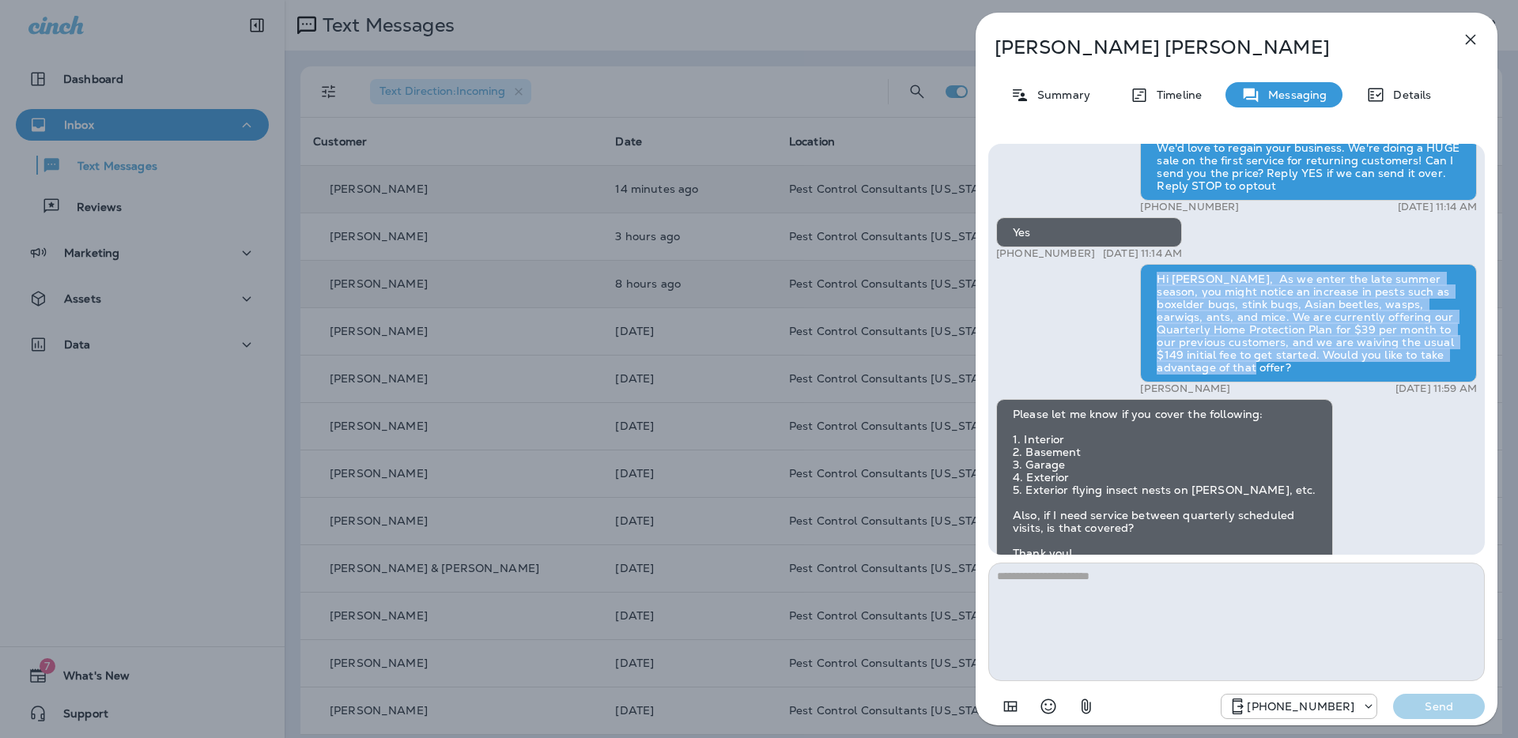 This screenshot has height=738, width=1518. Describe the element at coordinates (1059, 95) in the screenshot. I see `p: Summary` at that location.